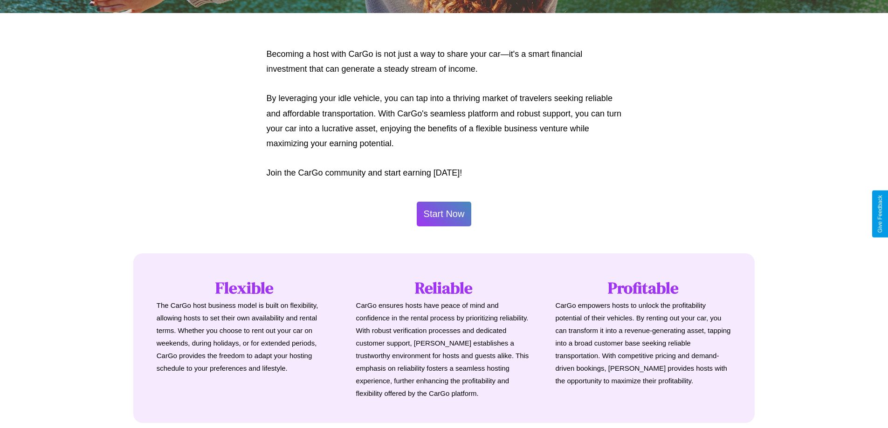 This screenshot has height=428, width=888. What do you see at coordinates (444, 61) in the screenshot?
I see `p: Becoming a host with CarGo is not just a way to share your car—it's a smart financial investment ...` at bounding box center [444, 61].